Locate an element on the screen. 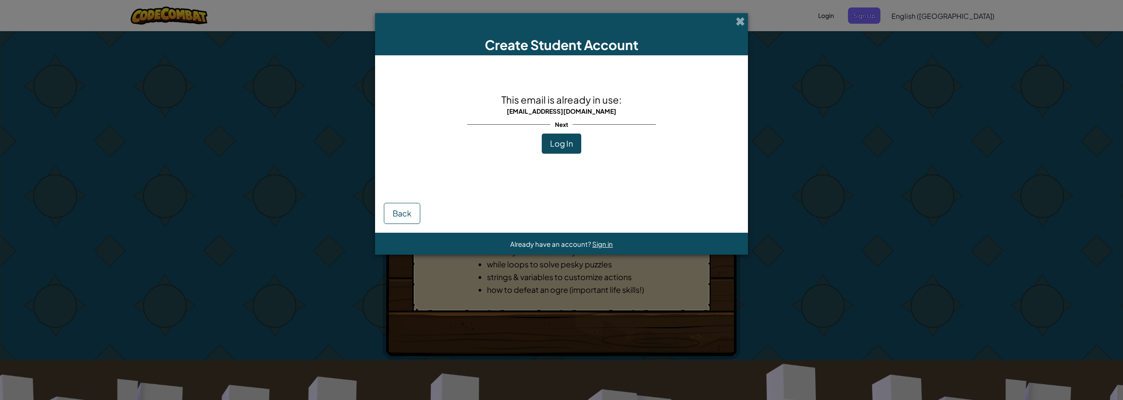 The width and height of the screenshot is (1123, 400). span: Back is located at coordinates (402, 213).